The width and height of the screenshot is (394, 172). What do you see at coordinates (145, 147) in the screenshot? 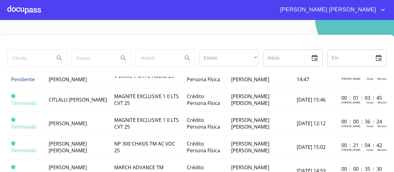
I see `span: NP 300 CHASIS TM AC VDC 25` at bounding box center [145, 147].